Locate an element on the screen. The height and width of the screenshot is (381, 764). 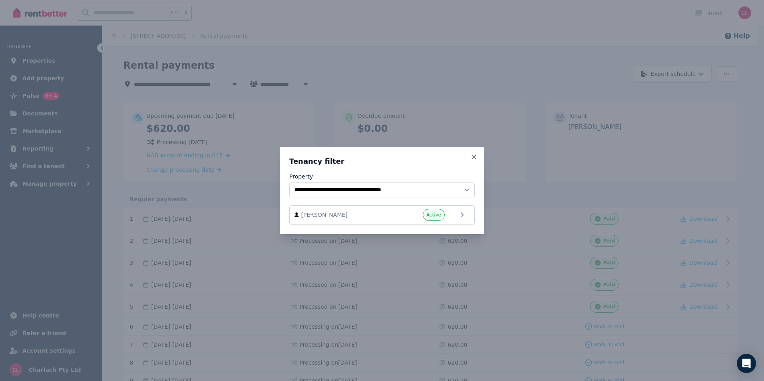
h3: Tenancy filter is located at coordinates (382, 161).